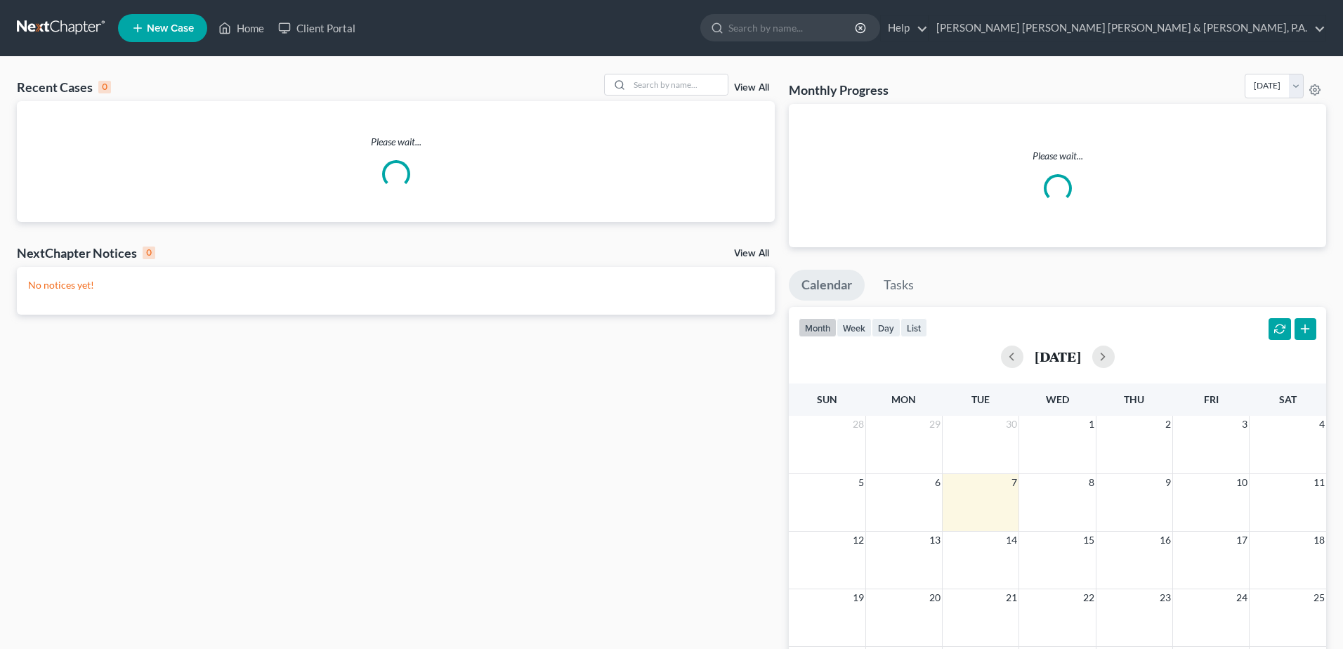 This screenshot has height=649, width=1343. What do you see at coordinates (86, 253) in the screenshot?
I see `div: NextChapter Notices` at bounding box center [86, 253].